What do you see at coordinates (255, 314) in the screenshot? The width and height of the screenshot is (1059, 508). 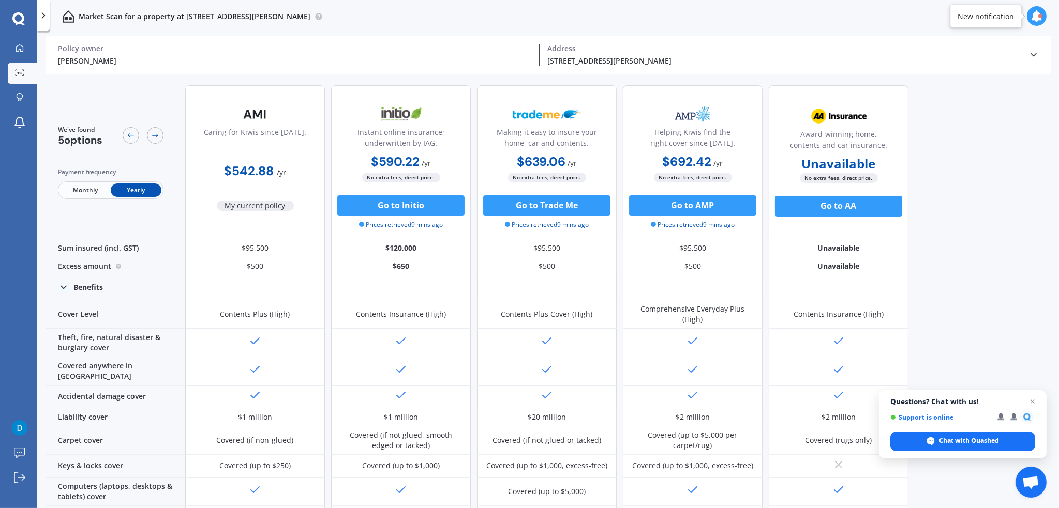 I see `div: Contents Plus (High)` at bounding box center [255, 314].